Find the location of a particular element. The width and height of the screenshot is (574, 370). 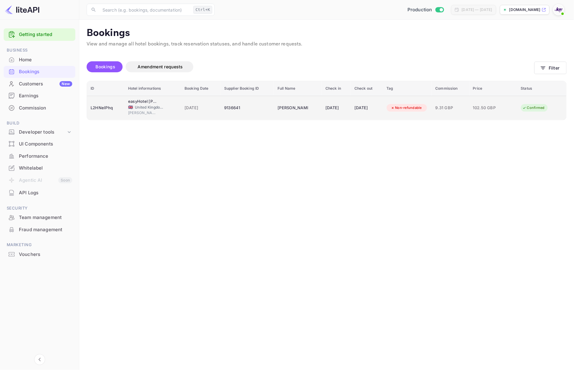

button: Collapse navigation is located at coordinates (40, 359).